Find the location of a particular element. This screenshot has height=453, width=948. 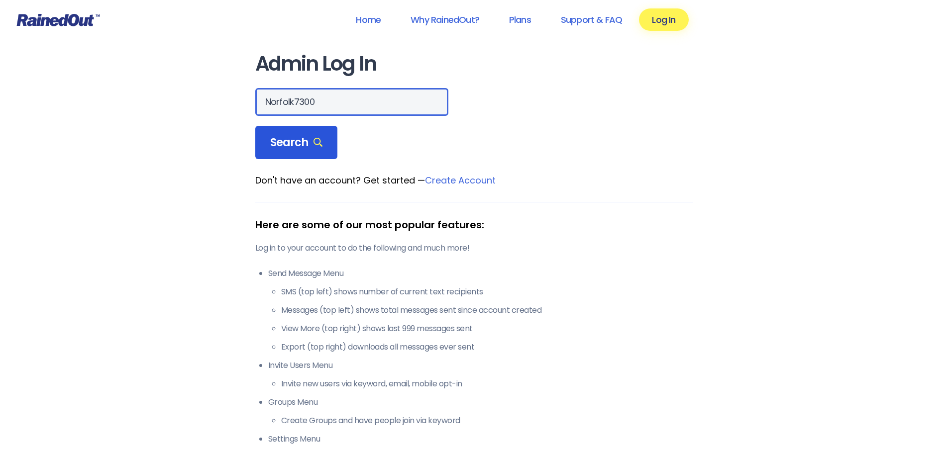

li: Create Groups and have people join via keyword is located at coordinates (487, 421).